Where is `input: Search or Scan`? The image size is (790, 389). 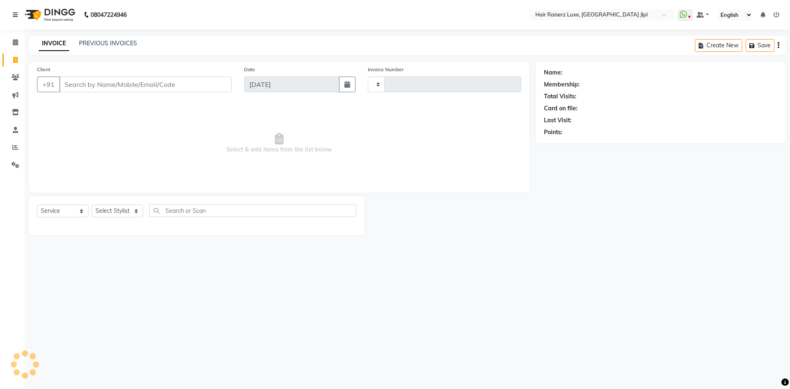
input: Search or Scan is located at coordinates (253, 210).